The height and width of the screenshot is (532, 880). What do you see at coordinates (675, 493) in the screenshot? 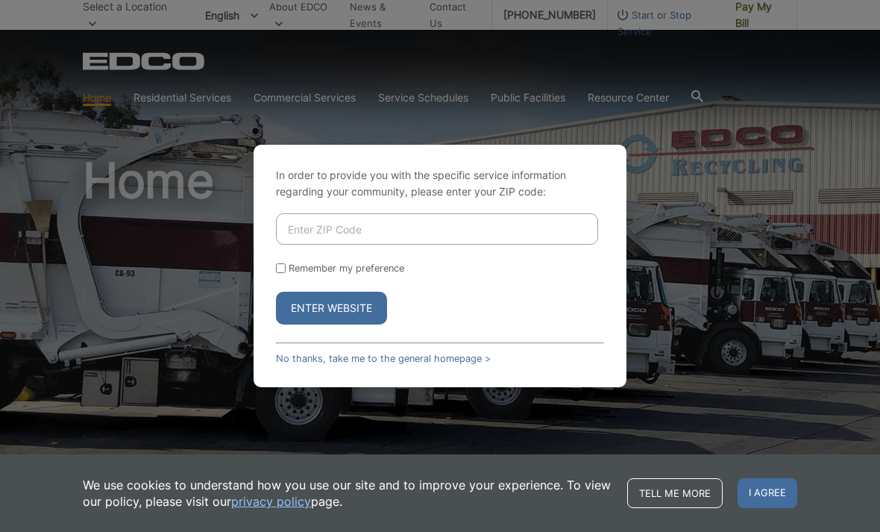
I see `a: Tell me more` at bounding box center [675, 493].